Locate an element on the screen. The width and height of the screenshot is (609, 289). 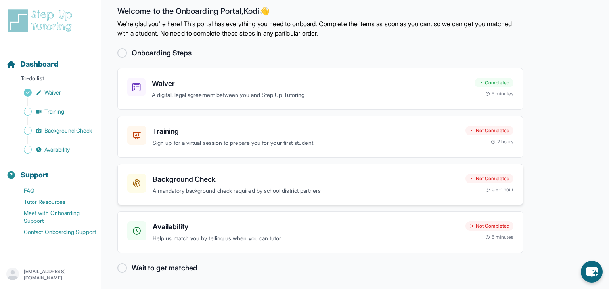
button: Support is located at coordinates (50, 170).